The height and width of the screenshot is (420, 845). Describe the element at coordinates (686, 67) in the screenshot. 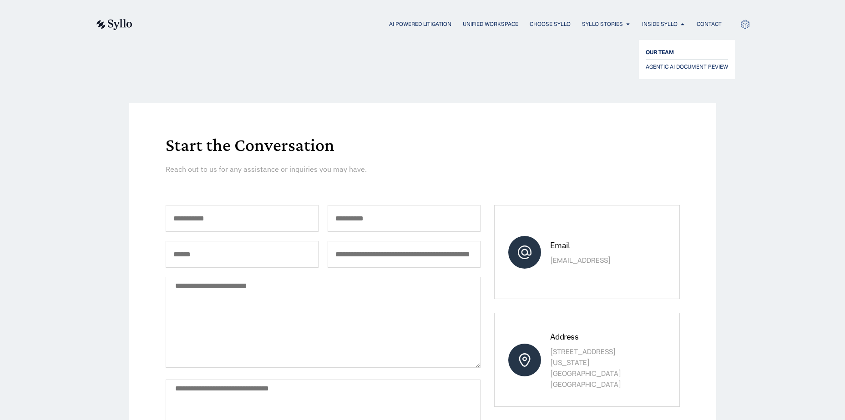

I see `span: AGENTIC AI DOCUMENT REVIEW` at that location.